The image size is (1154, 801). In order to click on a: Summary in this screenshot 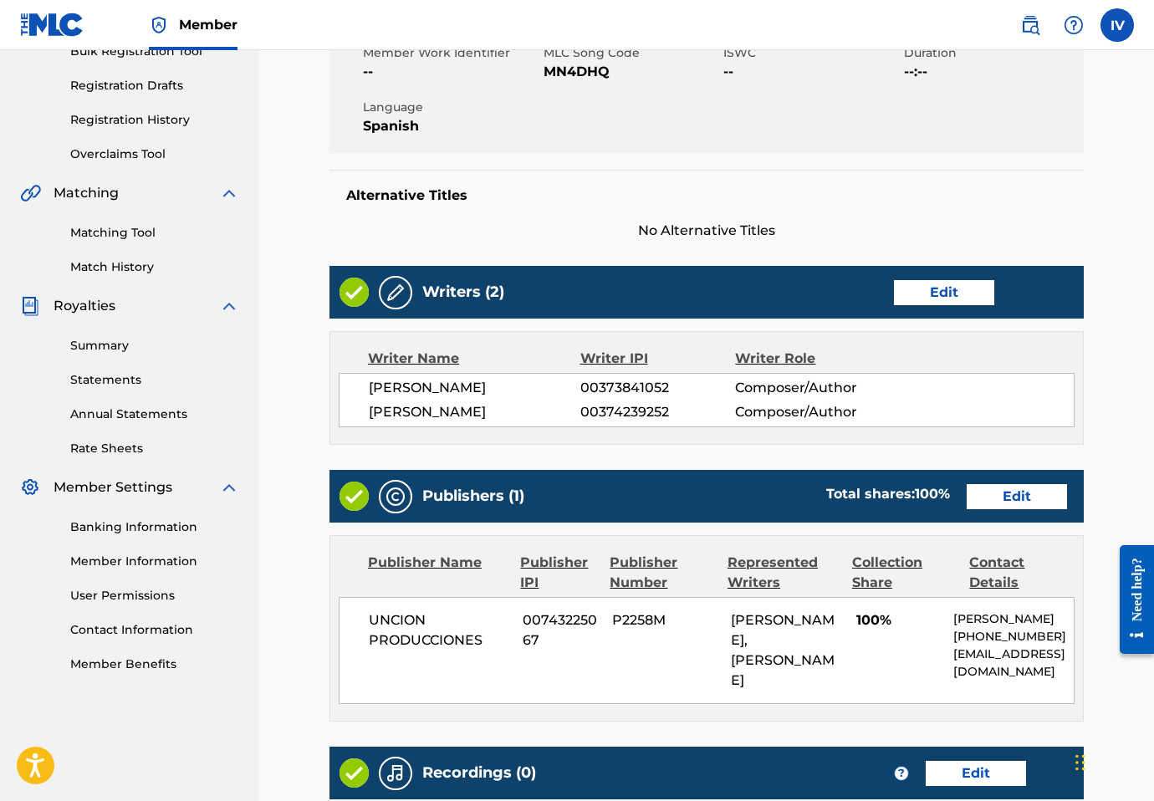, I will do `click(155, 345)`.